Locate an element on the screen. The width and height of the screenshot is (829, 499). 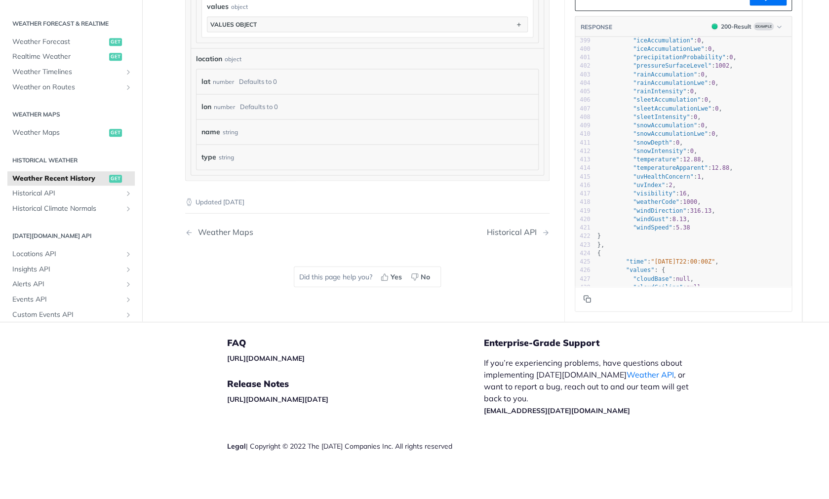
span: Weather Recent History is located at coordinates (59, 179).